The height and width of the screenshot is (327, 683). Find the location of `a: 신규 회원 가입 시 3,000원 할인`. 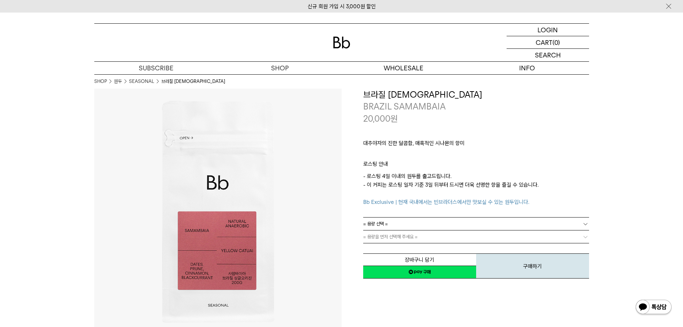

a: 신규 회원 가입 시 3,000원 할인 is located at coordinates (342, 6).